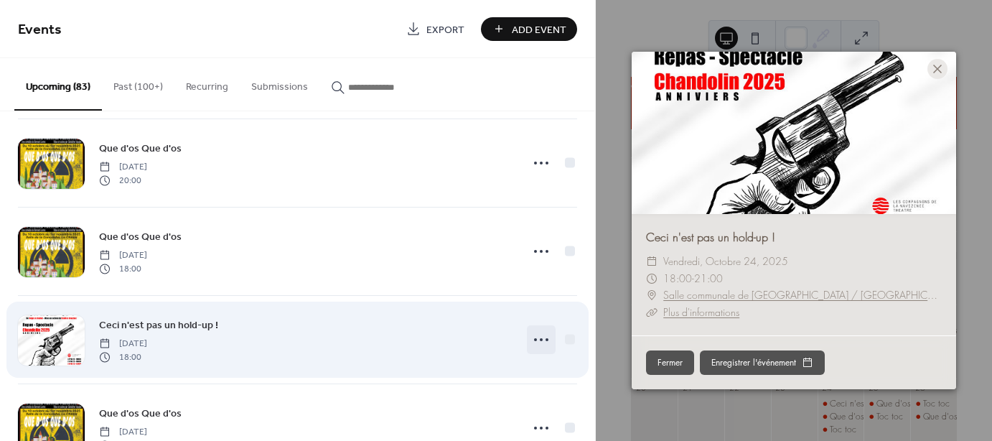 The height and width of the screenshot is (441, 992). I want to click on button: Recurring, so click(207, 83).